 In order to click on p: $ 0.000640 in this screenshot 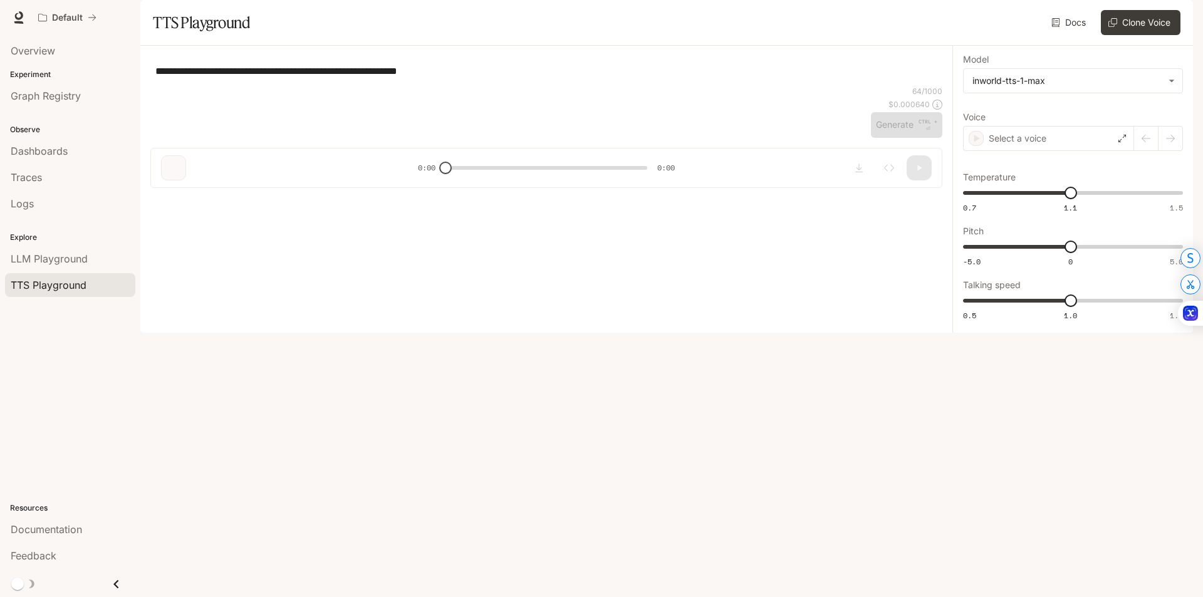, I will do `click(909, 104)`.